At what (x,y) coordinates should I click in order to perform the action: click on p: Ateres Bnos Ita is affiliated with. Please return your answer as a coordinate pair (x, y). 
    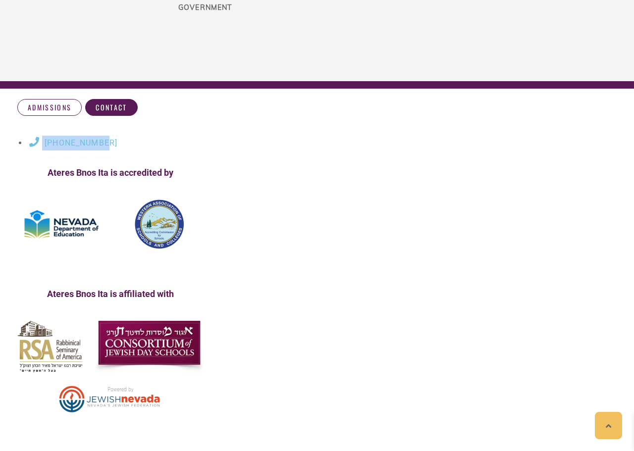
    Looking at the image, I should click on (110, 294).